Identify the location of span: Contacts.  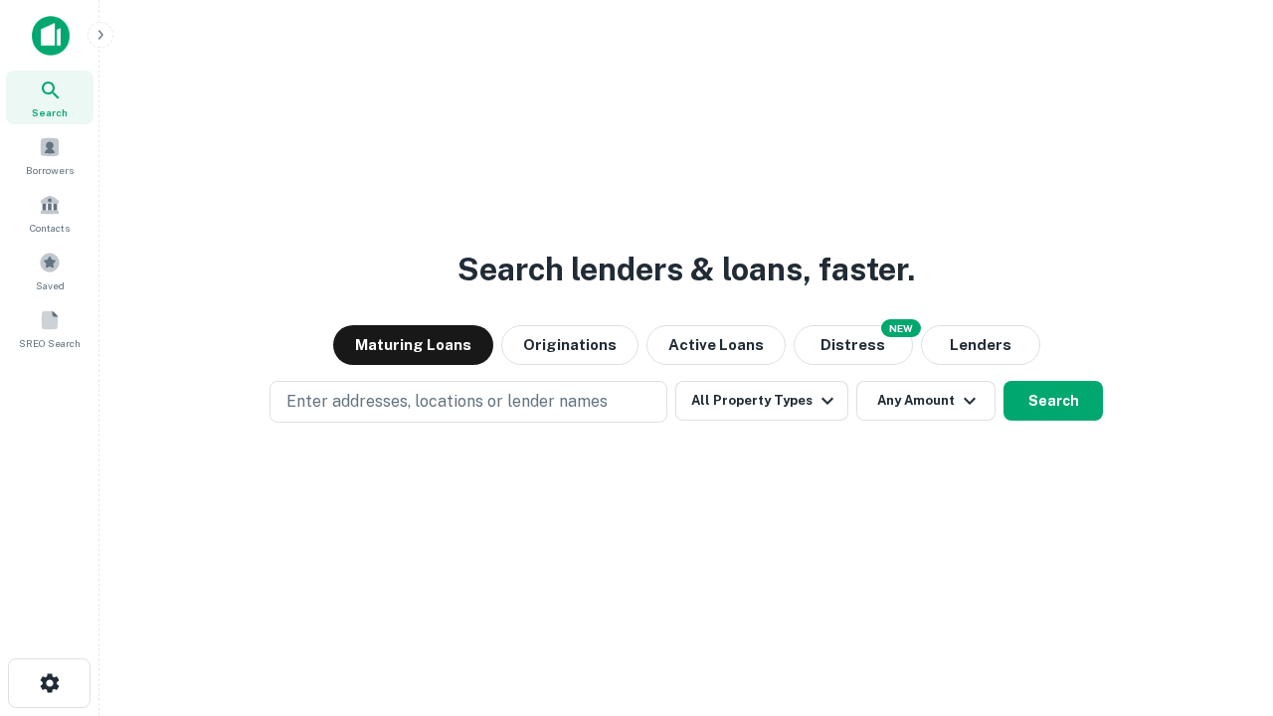
(50, 228).